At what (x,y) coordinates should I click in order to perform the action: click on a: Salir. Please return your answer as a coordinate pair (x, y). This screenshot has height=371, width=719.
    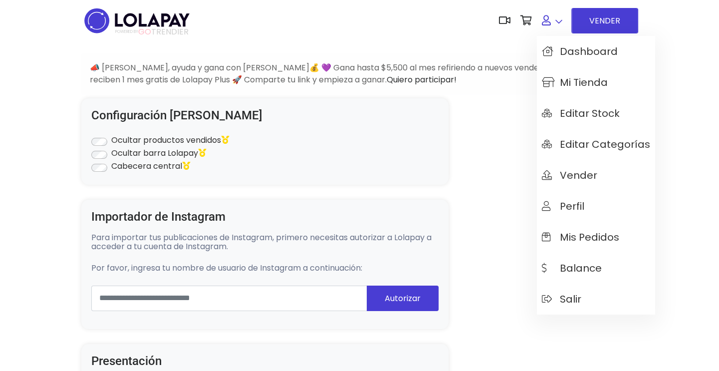
    Looking at the image, I should click on (596, 299).